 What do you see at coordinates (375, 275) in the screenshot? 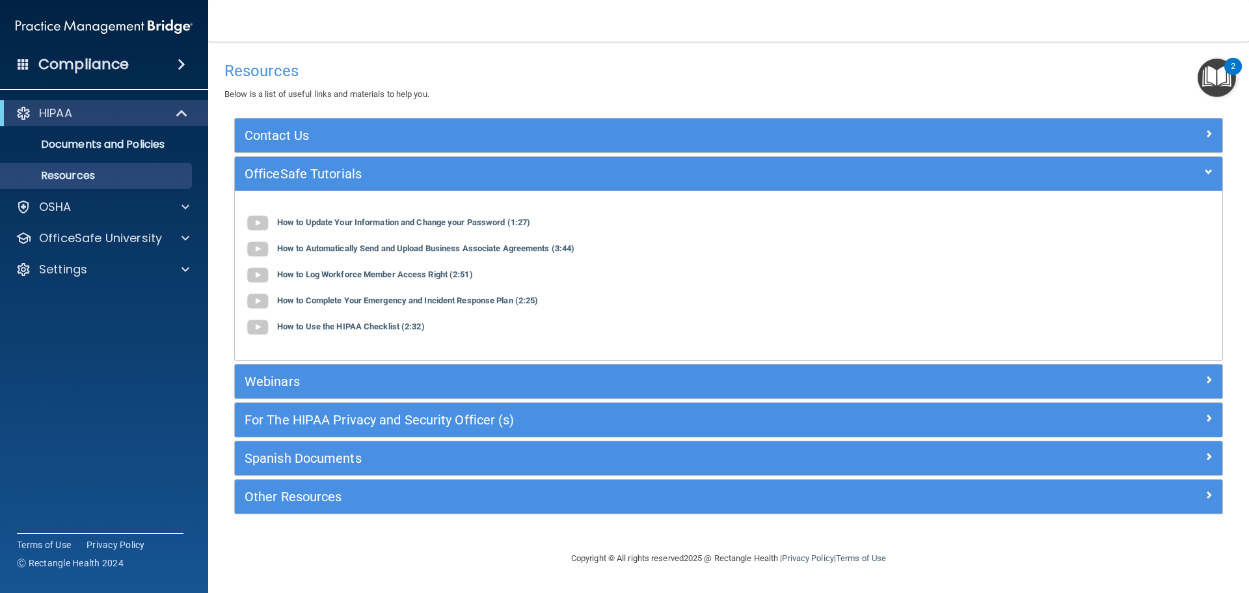
I see `b: How to Log Workforce Member Access Right (2:51)` at bounding box center [375, 275].